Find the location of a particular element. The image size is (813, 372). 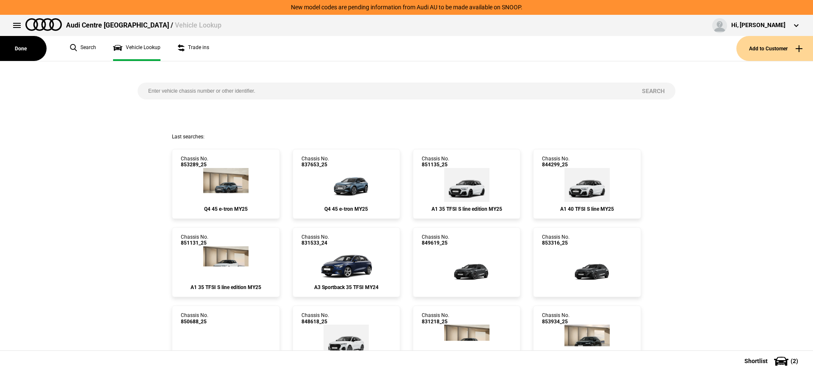

span: 837653_25 is located at coordinates (315, 165).